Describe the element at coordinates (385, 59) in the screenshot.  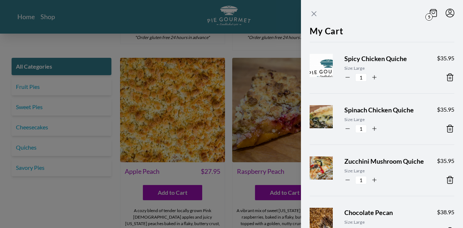
I see `span: Spicy Chicken Quiche` at that location.